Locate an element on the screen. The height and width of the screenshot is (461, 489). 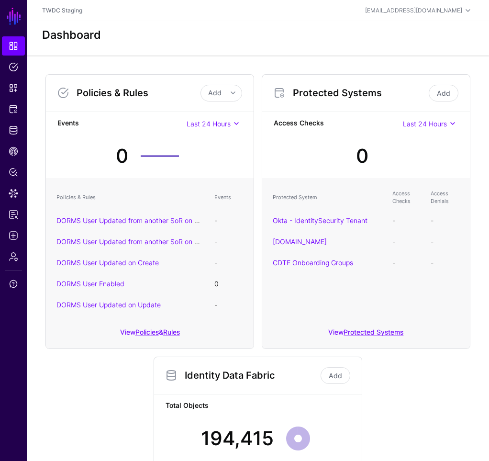
a: Rules is located at coordinates (171, 332).